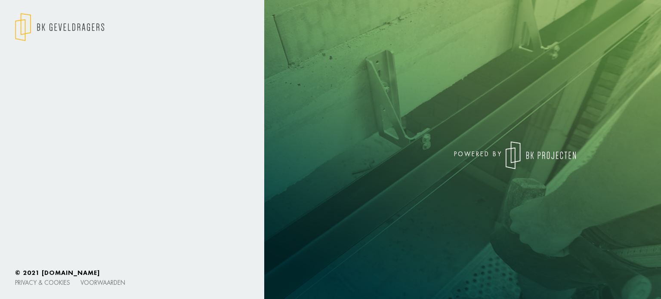 This screenshot has height=299, width=661. What do you see at coordinates (103, 282) in the screenshot?
I see `a: Voorwaarden` at bounding box center [103, 282].